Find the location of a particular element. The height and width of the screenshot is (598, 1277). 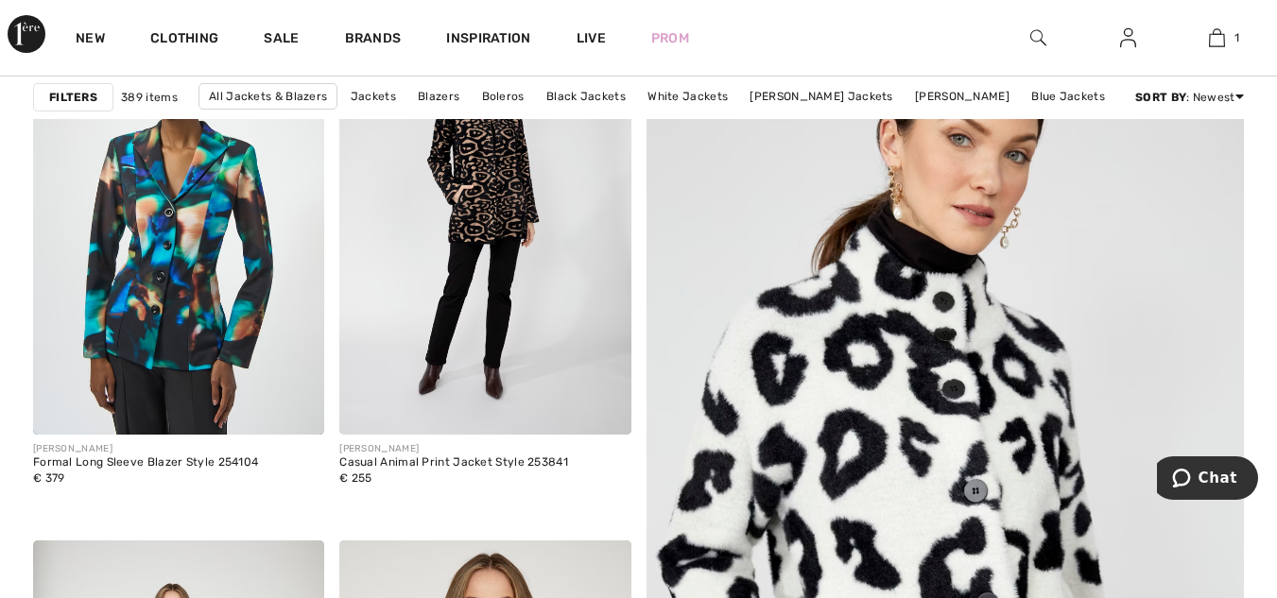

a: Black Jackets is located at coordinates (586, 96).